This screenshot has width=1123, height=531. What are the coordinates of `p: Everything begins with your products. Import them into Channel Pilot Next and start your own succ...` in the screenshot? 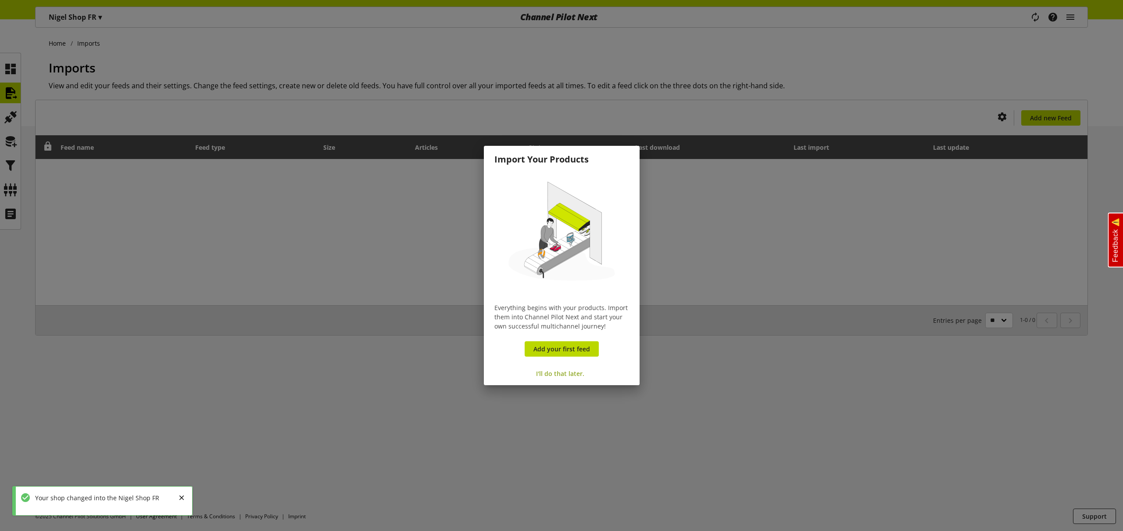 It's located at (562, 316).